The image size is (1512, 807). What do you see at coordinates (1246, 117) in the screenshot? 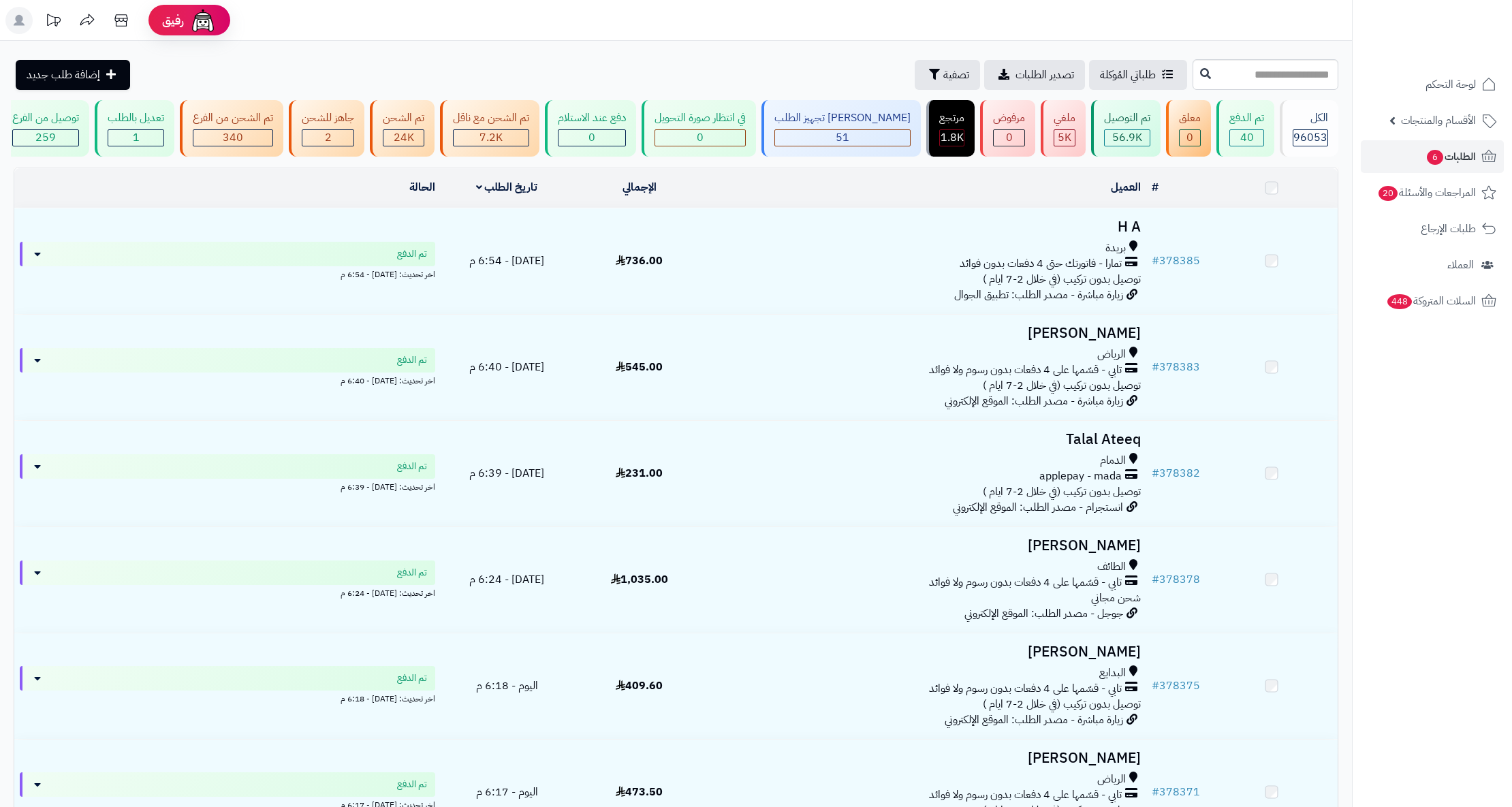
I see `div: تم الدفع` at bounding box center [1246, 117].